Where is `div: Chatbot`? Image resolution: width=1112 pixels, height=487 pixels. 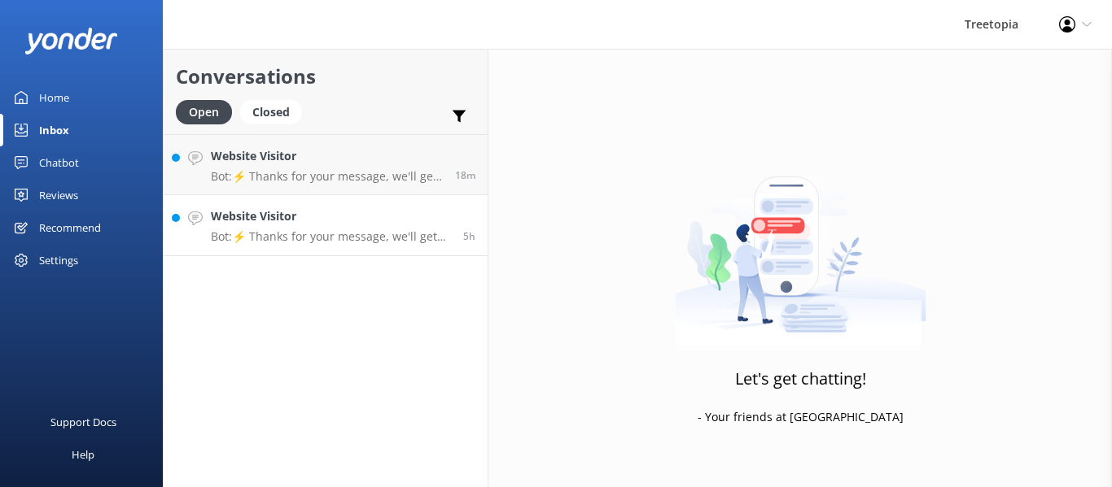
div: Chatbot is located at coordinates (59, 163).